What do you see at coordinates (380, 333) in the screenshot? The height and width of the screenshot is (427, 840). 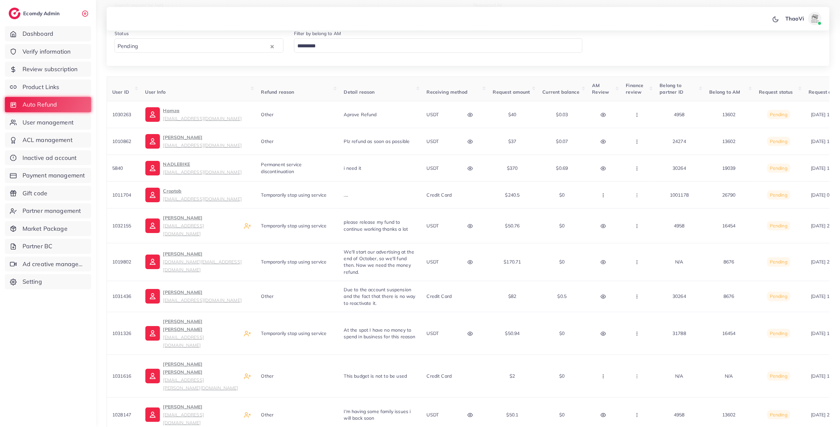 I see `span: At the spot I have no money to spend in business for this reason` at bounding box center [380, 333].